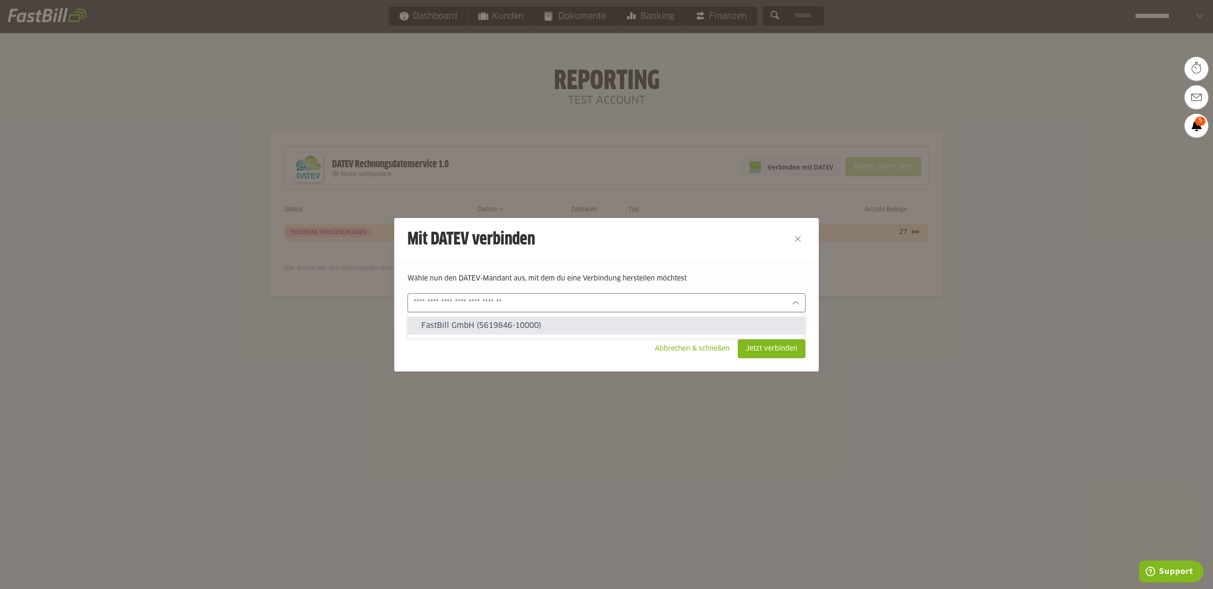 Image resolution: width=1213 pixels, height=589 pixels. What do you see at coordinates (1196, 126) in the screenshot?
I see `a: 5` at bounding box center [1196, 126].